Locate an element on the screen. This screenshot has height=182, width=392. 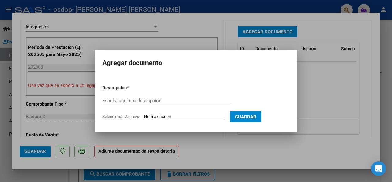
span: Seleccionar Archivo is located at coordinates (121, 117).